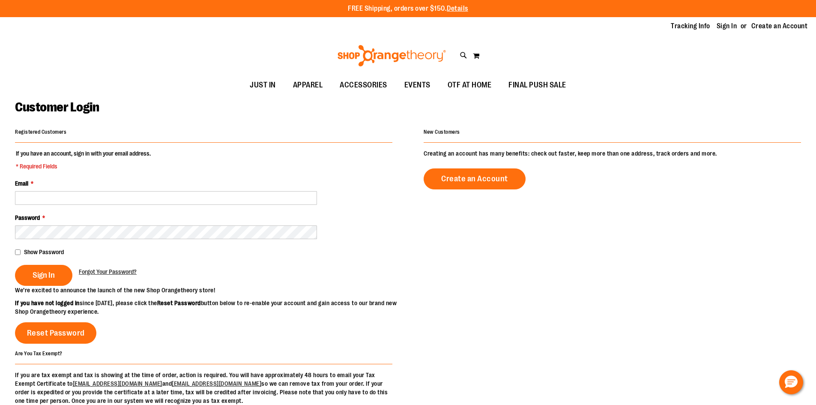  What do you see at coordinates (57, 107) in the screenshot?
I see `span: Customer Login` at bounding box center [57, 107].